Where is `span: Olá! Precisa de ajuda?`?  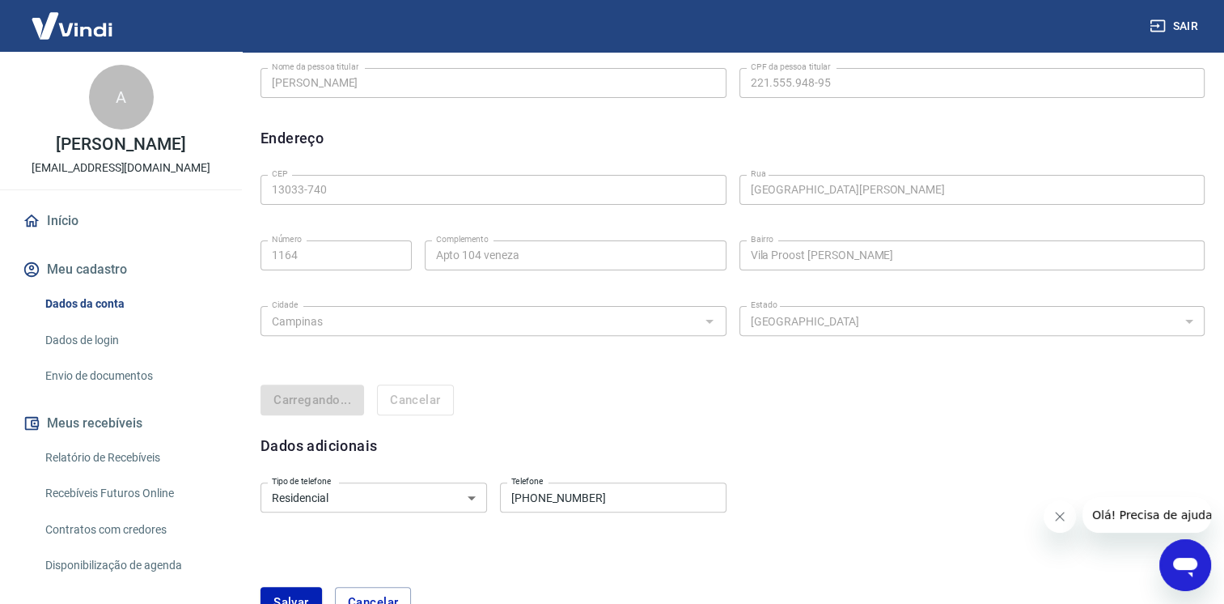 span: Olá! Precisa de ajuda? is located at coordinates (73, 18).